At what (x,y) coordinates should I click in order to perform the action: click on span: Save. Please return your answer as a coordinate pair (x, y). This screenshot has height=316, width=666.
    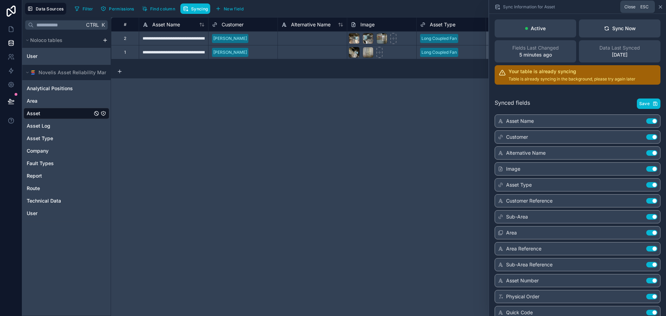
    Looking at the image, I should click on (645, 104).